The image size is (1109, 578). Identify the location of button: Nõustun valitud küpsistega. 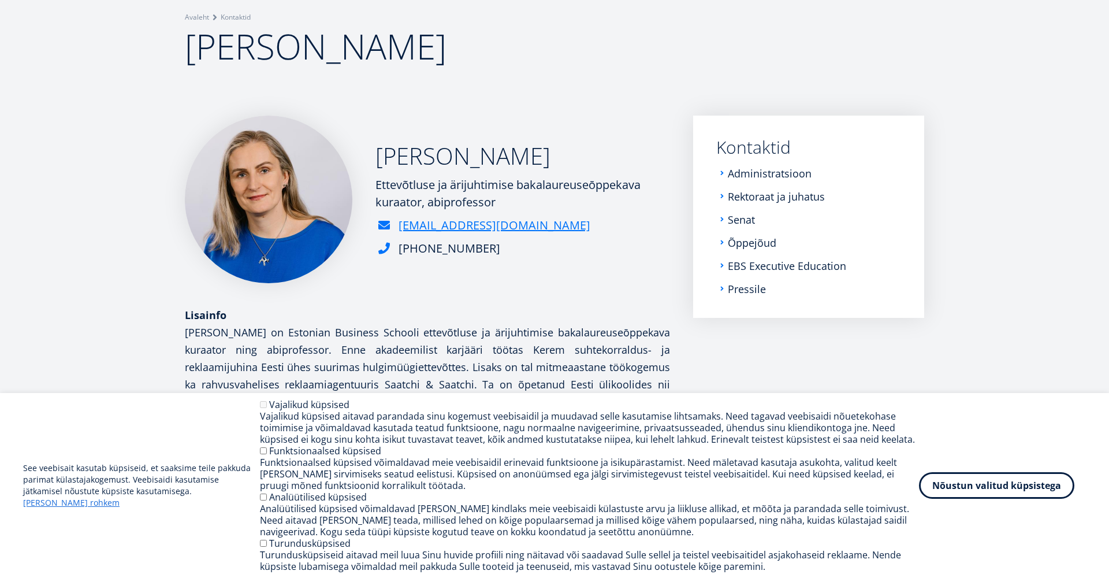
(997, 485).